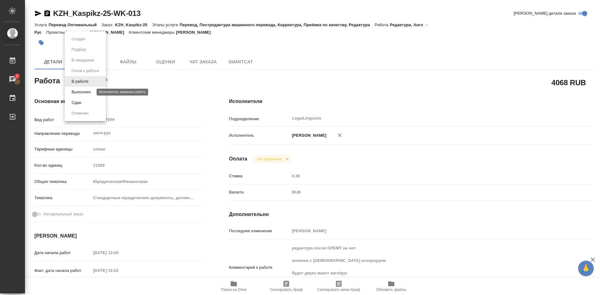 This screenshot has height=295, width=600. What do you see at coordinates (83, 60) in the screenshot?
I see `button: В ожидании` at bounding box center [83, 60].